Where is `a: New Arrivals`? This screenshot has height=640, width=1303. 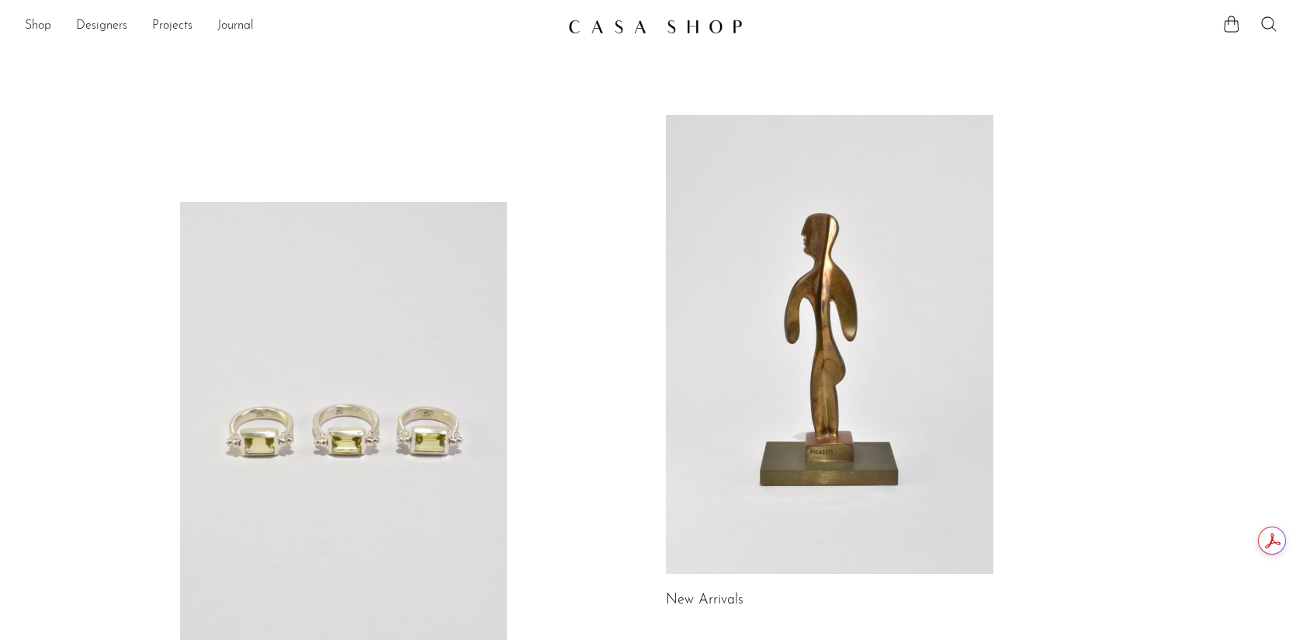
a: New Arrivals is located at coordinates (705, 600).